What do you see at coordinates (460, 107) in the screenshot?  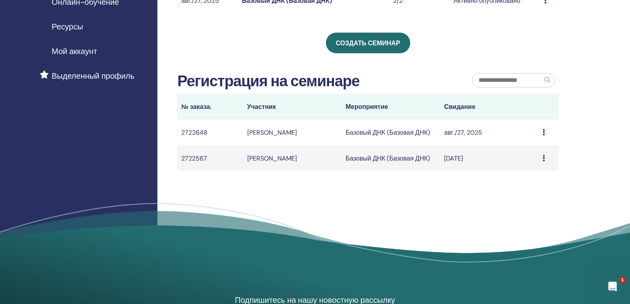 I see `font: Свидание` at bounding box center [460, 107].